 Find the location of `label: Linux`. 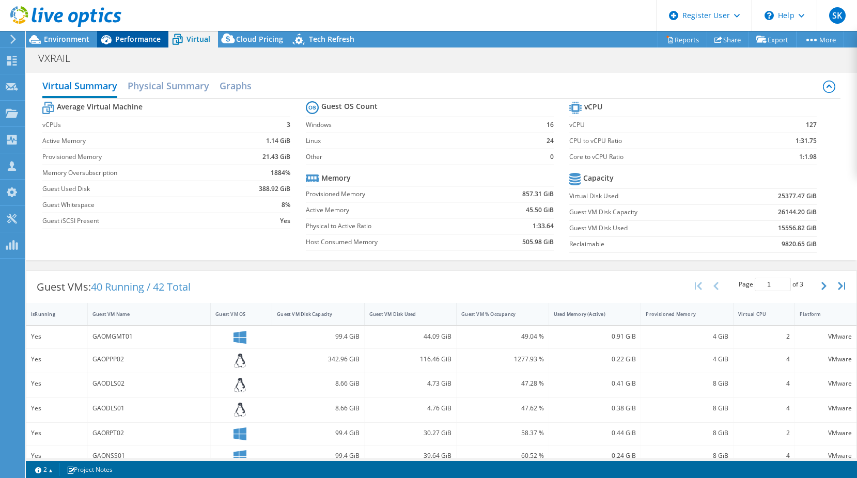

label: Linux is located at coordinates (418, 141).